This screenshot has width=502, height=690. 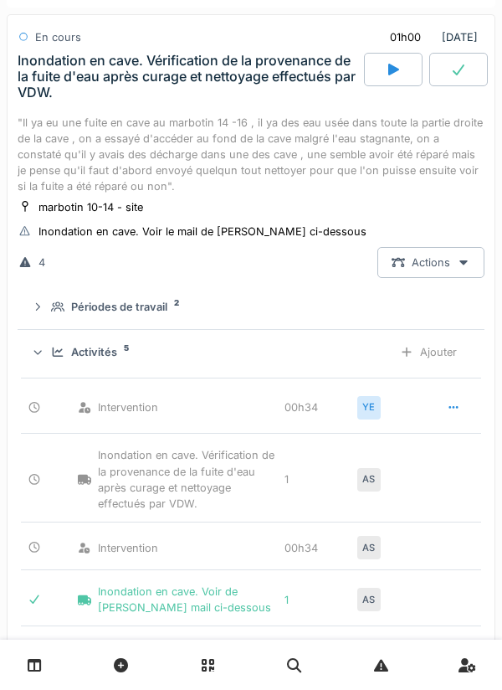 I want to click on div: Activités, so click(x=94, y=351).